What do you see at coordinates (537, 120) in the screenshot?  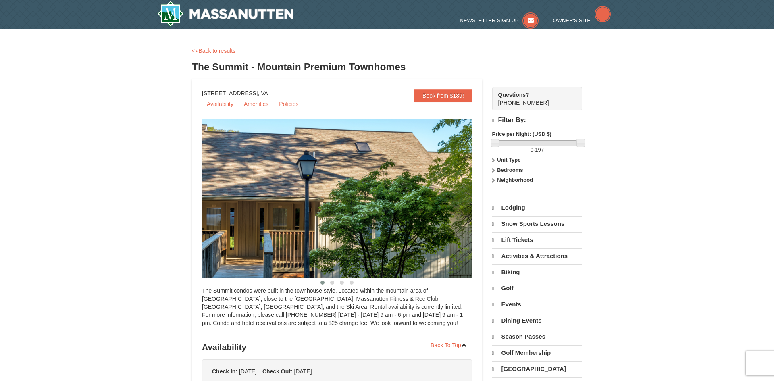 I see `h4: Filter By:` at bounding box center [537, 120].